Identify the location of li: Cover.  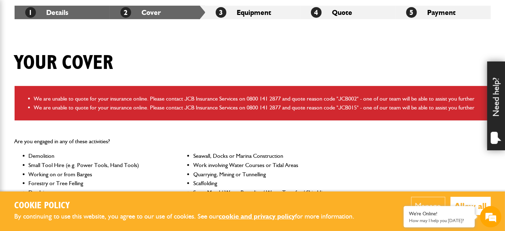
(158, 12).